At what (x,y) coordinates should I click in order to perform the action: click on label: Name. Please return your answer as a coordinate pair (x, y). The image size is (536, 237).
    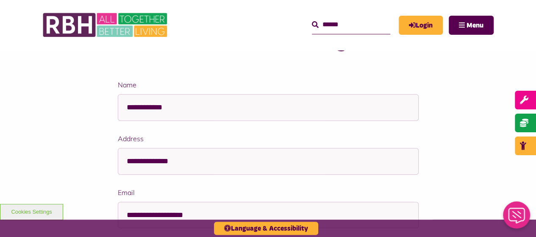
    Looking at the image, I should click on (268, 85).